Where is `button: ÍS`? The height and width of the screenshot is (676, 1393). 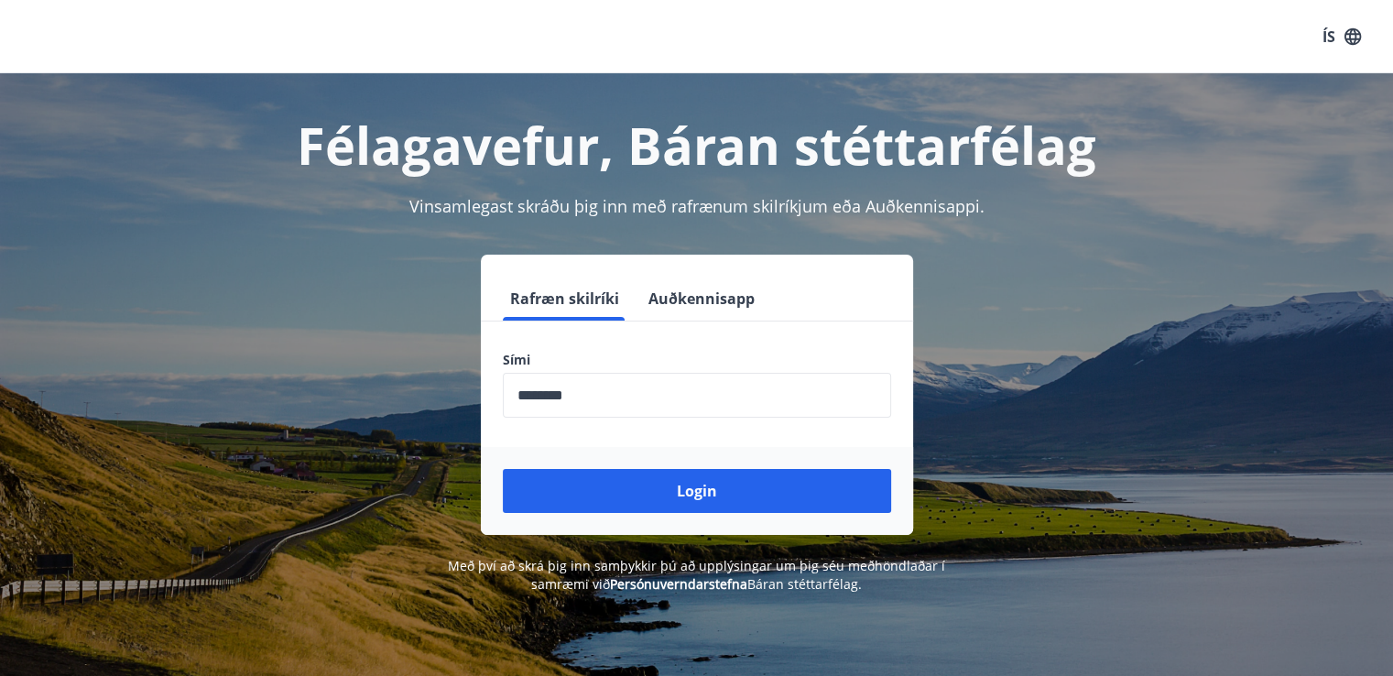
button: ÍS is located at coordinates (1342, 37).